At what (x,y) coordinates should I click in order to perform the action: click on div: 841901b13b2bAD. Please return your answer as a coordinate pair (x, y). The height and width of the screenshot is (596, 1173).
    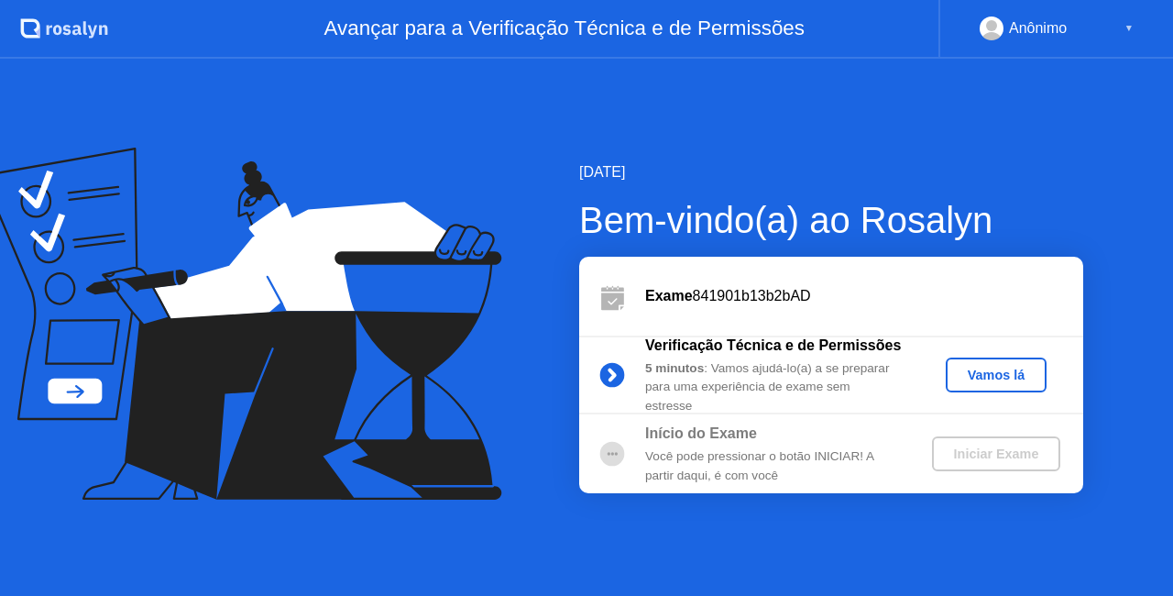
    Looking at the image, I should click on (864, 296).